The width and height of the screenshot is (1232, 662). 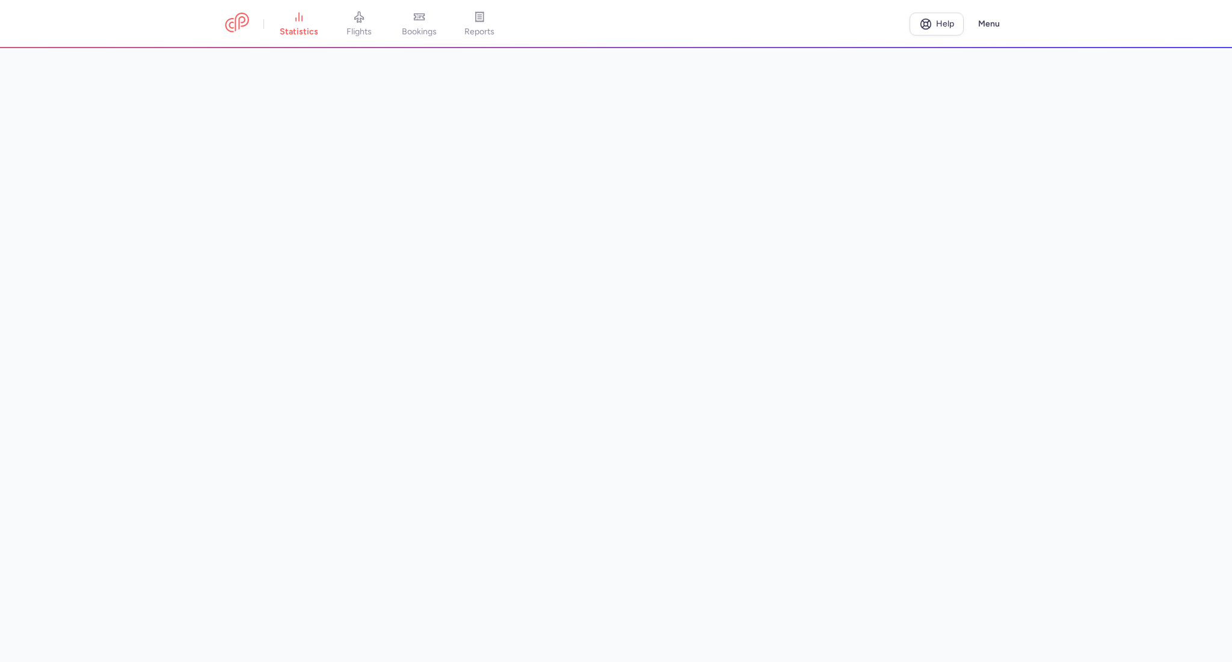 What do you see at coordinates (359, 32) in the screenshot?
I see `span: flights` at bounding box center [359, 32].